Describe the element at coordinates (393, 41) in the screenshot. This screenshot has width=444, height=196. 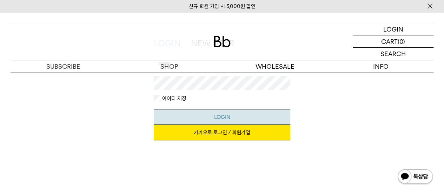
I see `a: CART (0)` at that location.